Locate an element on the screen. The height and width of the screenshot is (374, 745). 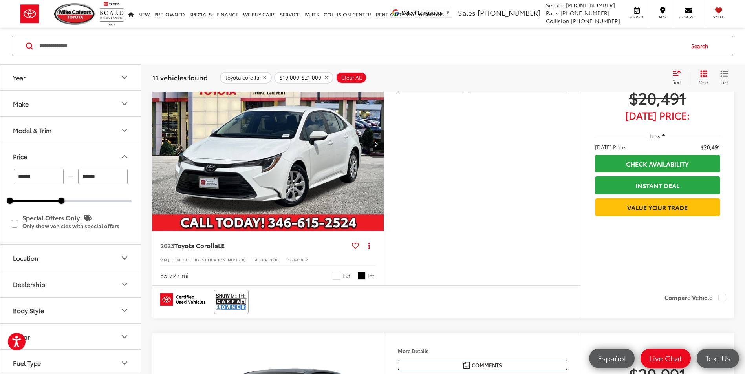
span: Grid is located at coordinates (703, 82).